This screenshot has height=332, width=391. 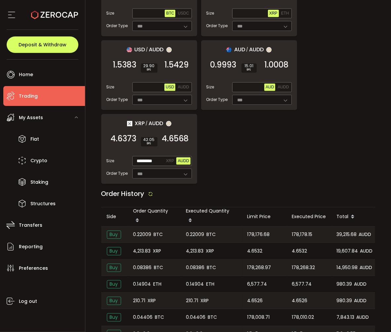 What do you see at coordinates (255, 301) in the screenshot?
I see `span: 4.6526` at bounding box center [255, 301].